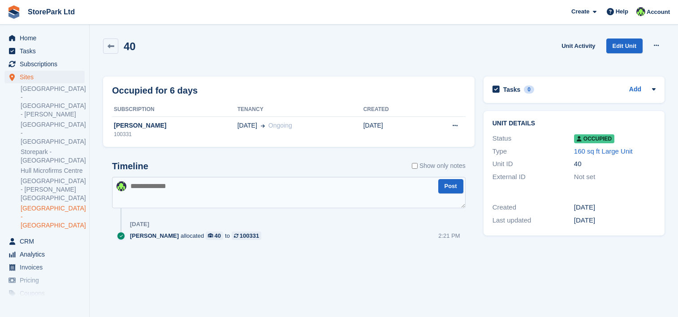 The image size is (678, 317). I want to click on span: Help, so click(622, 12).